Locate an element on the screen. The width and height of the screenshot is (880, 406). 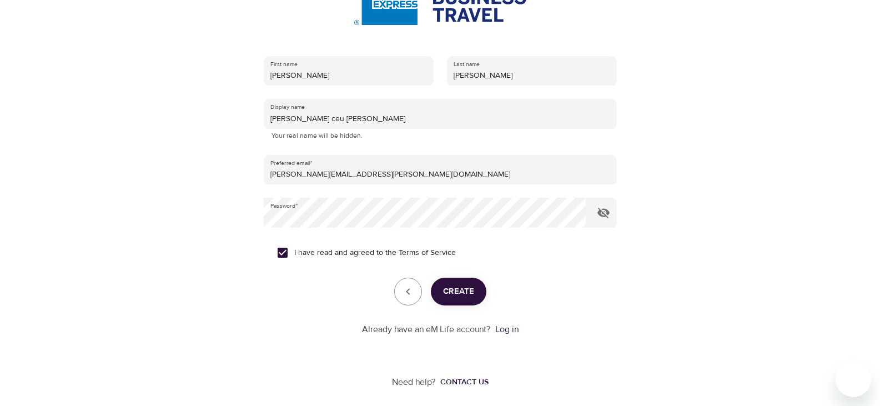
button: Create is located at coordinates (459, 292).